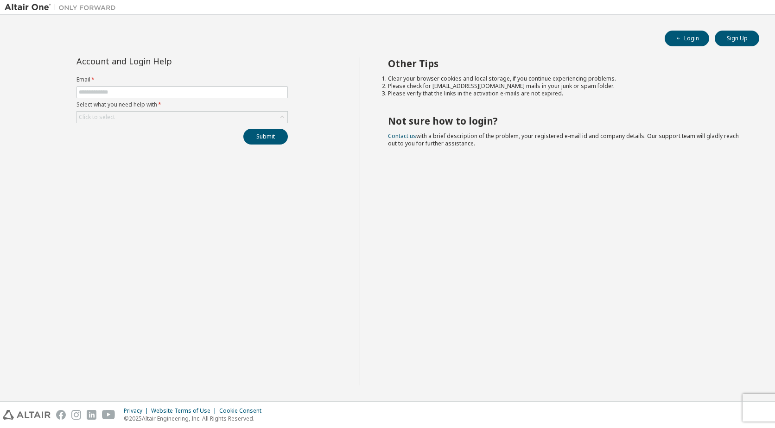 The image size is (775, 428). I want to click on span: with a brief description of the problem, your registered e-mail id and company details. Our suppo..., so click(563, 140).